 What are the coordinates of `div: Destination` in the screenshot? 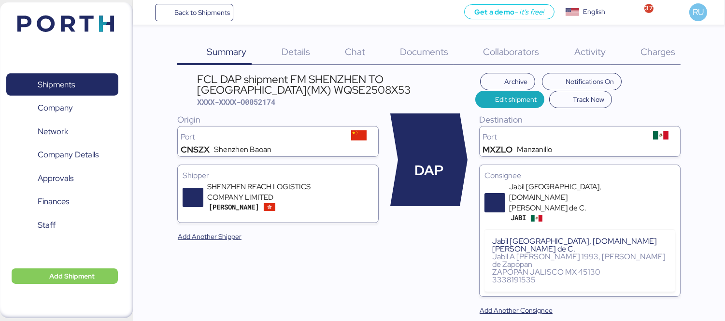 It's located at (580, 120).